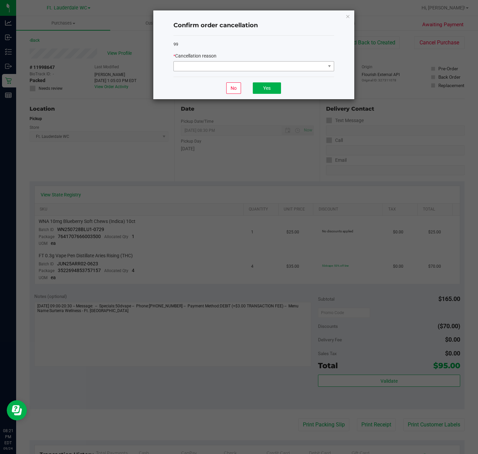 Image resolution: width=478 pixels, height=454 pixels. Describe the element at coordinates (267, 88) in the screenshot. I see `button: Yes` at that location.